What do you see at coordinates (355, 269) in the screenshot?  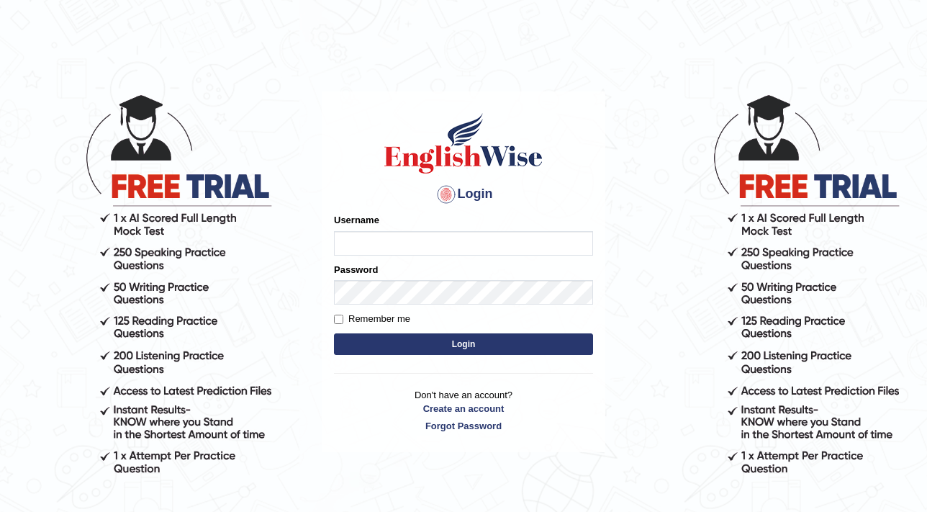 I see `label: Password` at bounding box center [355, 269].